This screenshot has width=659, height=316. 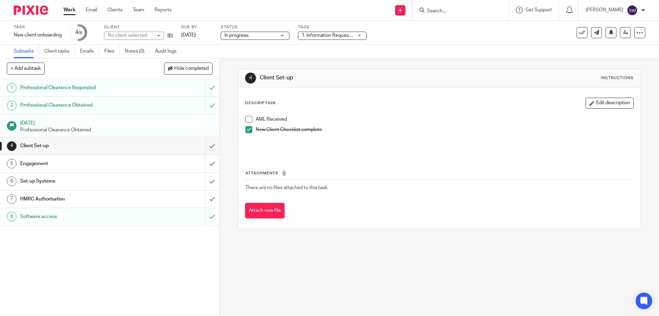 What do you see at coordinates (130, 35) in the screenshot?
I see `div: No client selected` at bounding box center [130, 35].